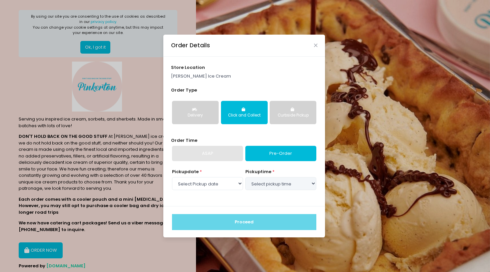 This screenshot has height=272, width=490. Describe the element at coordinates (315, 45) in the screenshot. I see `button: Close` at that location.